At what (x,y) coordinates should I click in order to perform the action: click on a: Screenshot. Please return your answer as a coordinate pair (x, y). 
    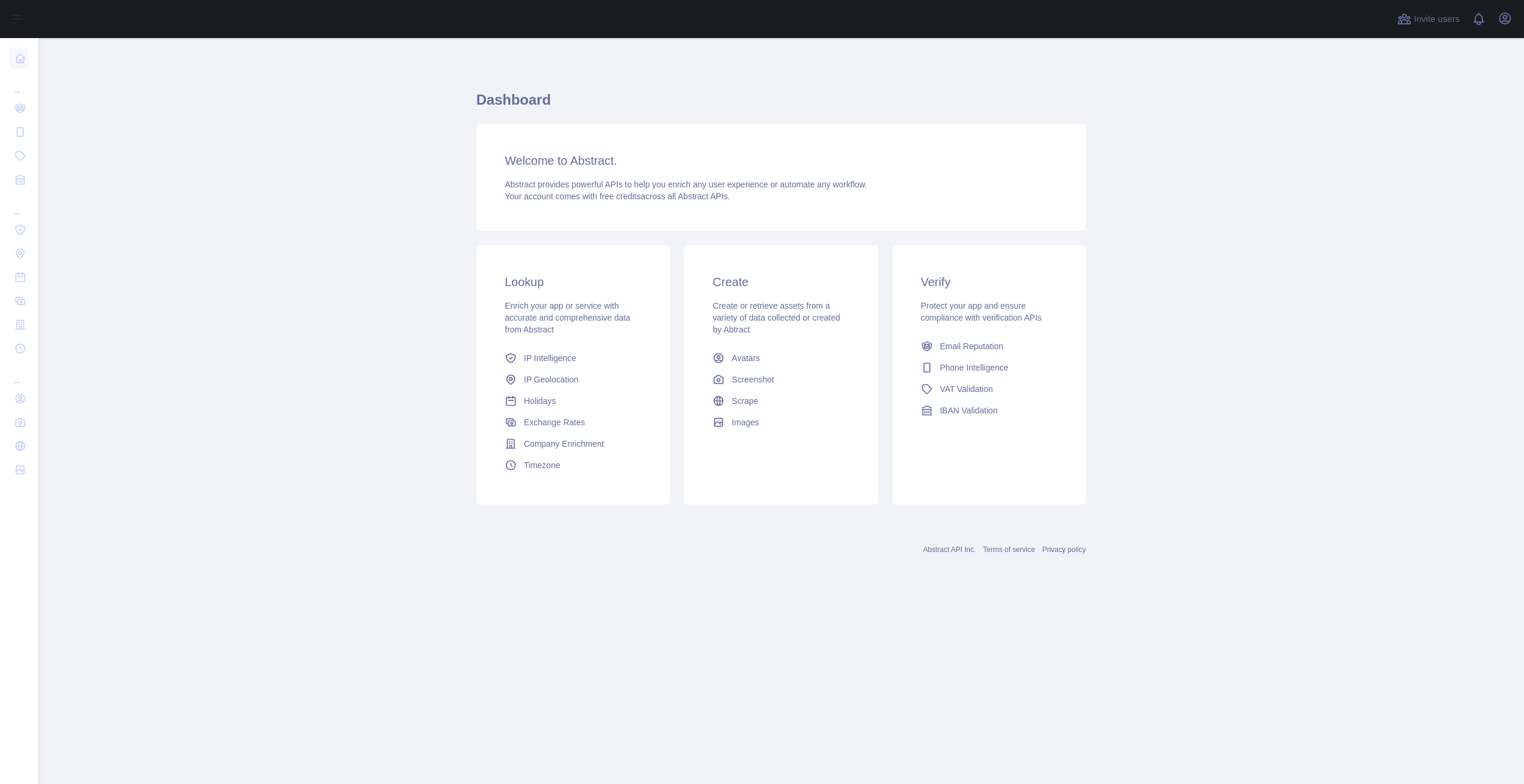
    Looking at the image, I should click on (780, 380).